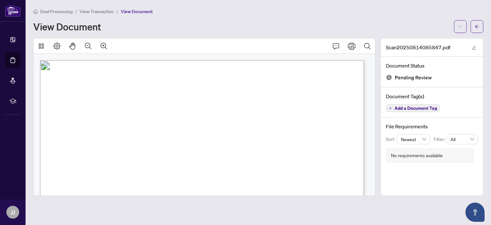 This screenshot has height=225, width=491. I want to click on h4: Document Status, so click(432, 66).